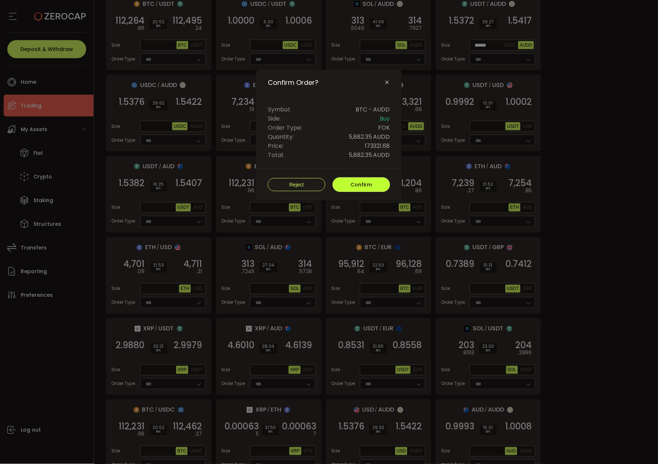 The image size is (658, 464). What do you see at coordinates (373, 109) in the screenshot?
I see `span: BTC - AUDD` at bounding box center [373, 109].